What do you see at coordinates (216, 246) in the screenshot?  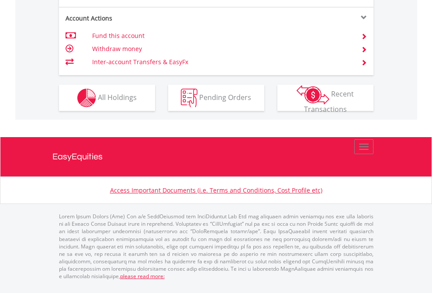 I see `p: Lorem Ipsum Dolors (Ame) Con a/e SeddOeiusmod tem InciDiduntut Lab Etd mag aliquaen admin veniamq...` at bounding box center [216, 246].